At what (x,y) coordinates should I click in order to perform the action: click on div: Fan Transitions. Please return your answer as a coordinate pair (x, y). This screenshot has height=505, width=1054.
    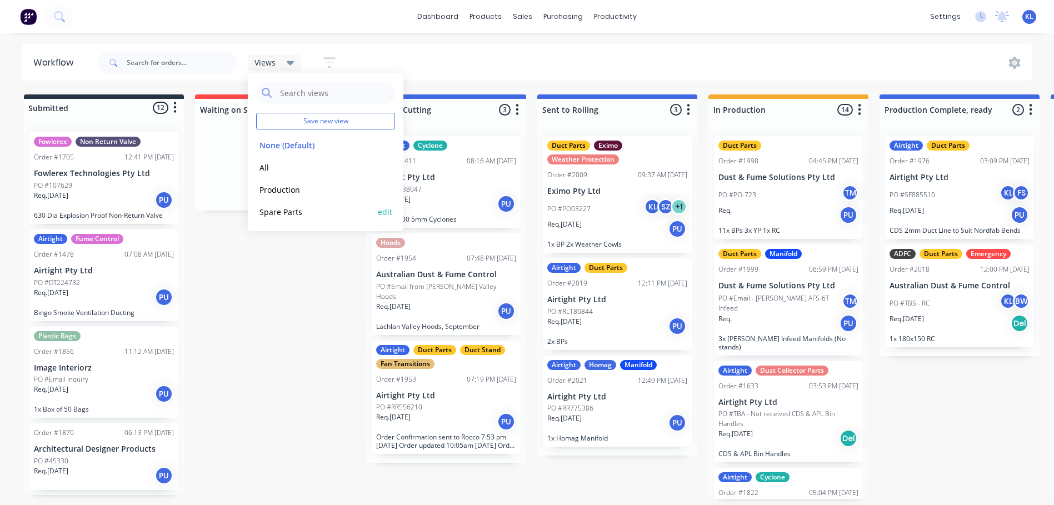
    Looking at the image, I should click on (405, 364).